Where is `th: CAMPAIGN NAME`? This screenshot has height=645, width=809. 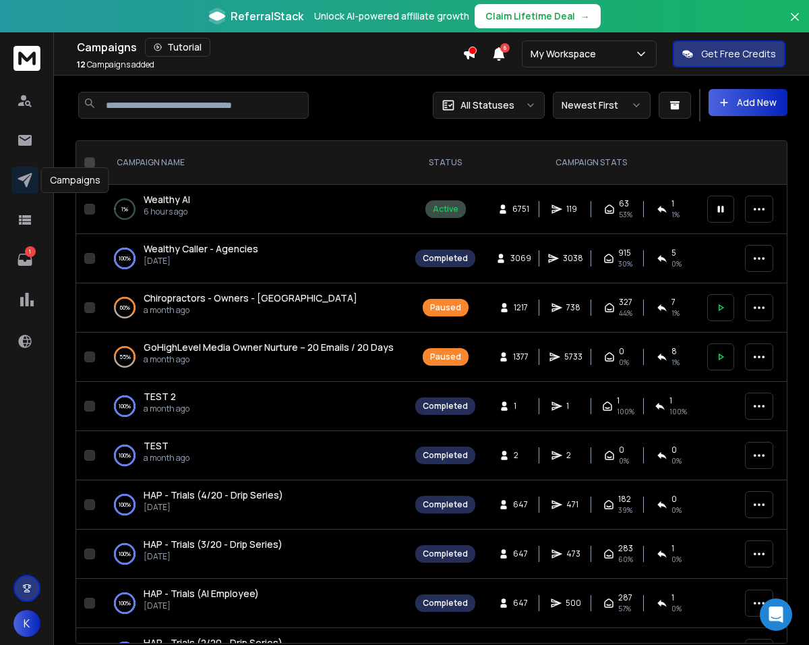
th: CAMPAIGN NAME is located at coordinates (254, 163).